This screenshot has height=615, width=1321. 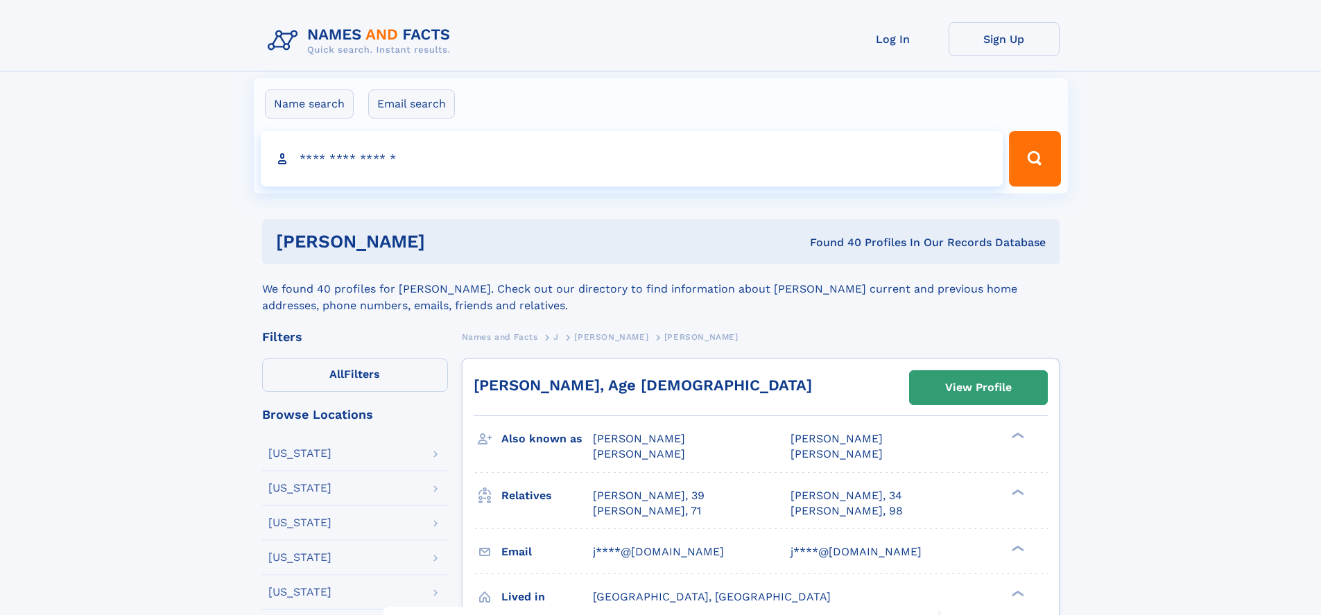 What do you see at coordinates (831, 243) in the screenshot?
I see `div: Found 40 Profiles In Our Records Database` at bounding box center [831, 243].